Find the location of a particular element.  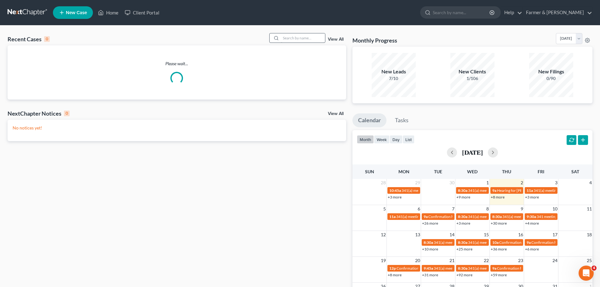

span: 24 is located at coordinates (555, 260).